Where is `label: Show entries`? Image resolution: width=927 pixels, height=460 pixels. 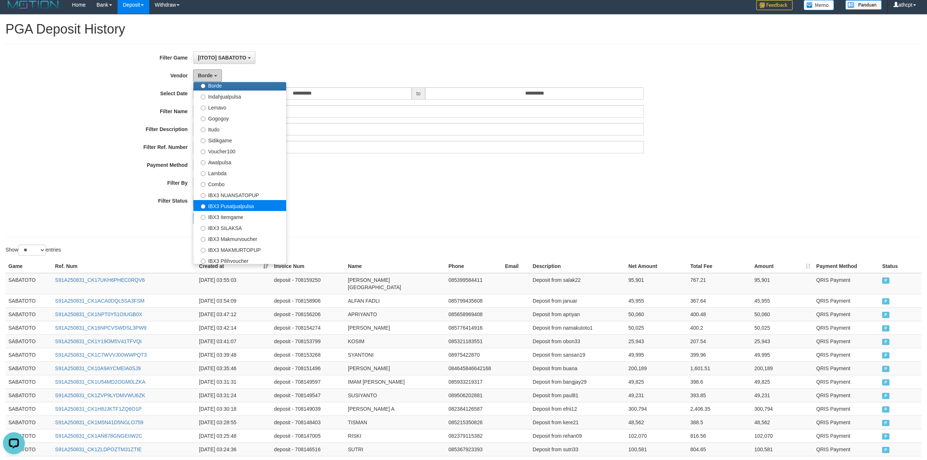
label: Show entries is located at coordinates (33, 250).